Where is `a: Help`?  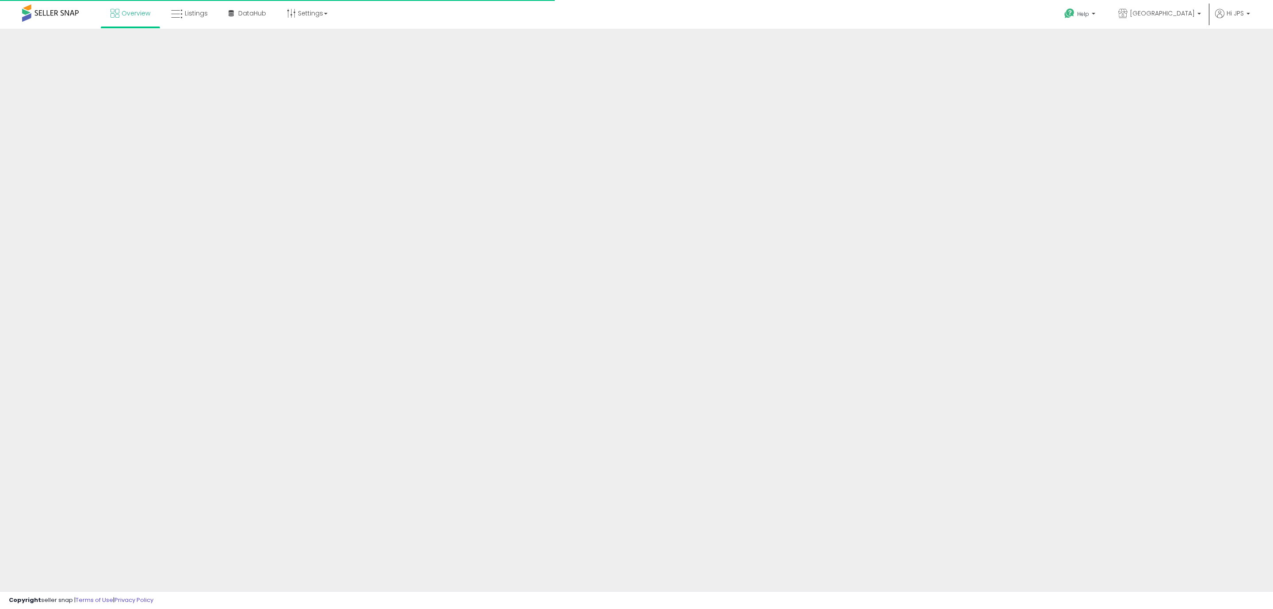 a: Help is located at coordinates (1081, 15).